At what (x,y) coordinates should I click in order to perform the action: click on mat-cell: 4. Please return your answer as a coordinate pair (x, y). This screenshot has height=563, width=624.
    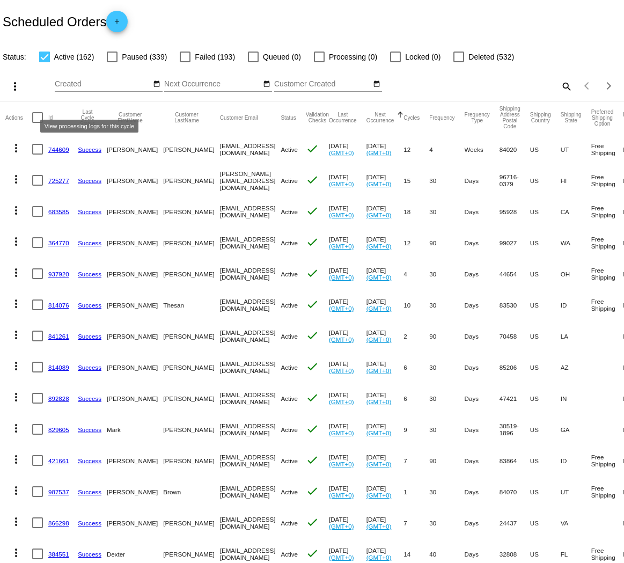
    Looking at the image, I should click on (417, 274).